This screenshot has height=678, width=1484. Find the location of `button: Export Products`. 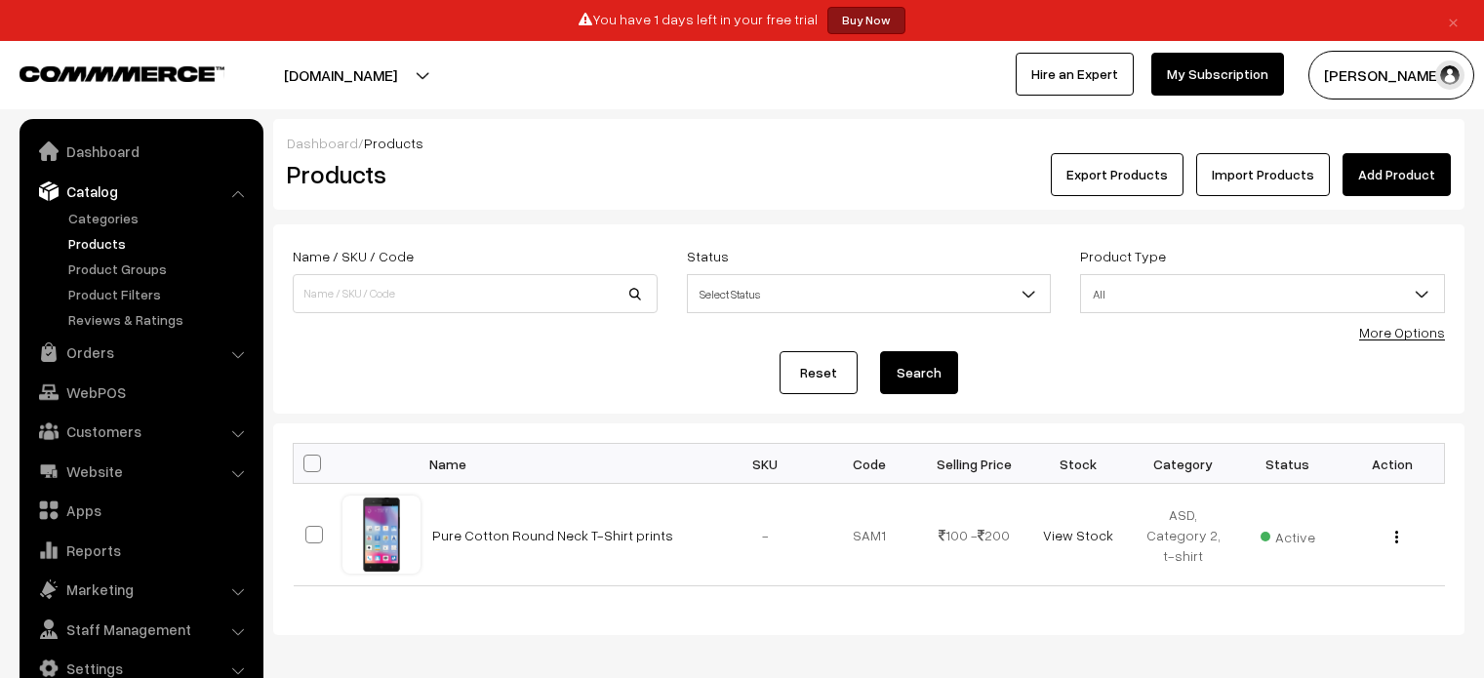

button: Export Products is located at coordinates (1117, 175).